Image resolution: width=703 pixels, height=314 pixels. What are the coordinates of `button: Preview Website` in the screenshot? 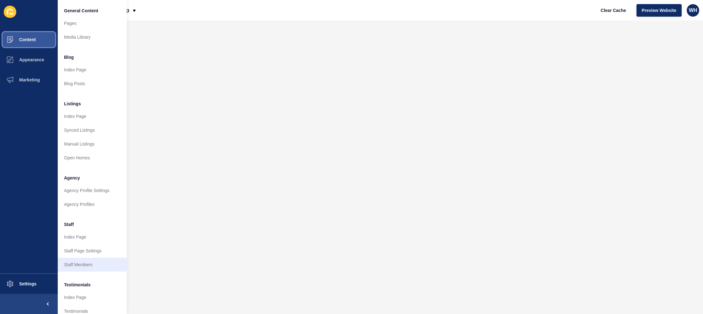 It's located at (659, 10).